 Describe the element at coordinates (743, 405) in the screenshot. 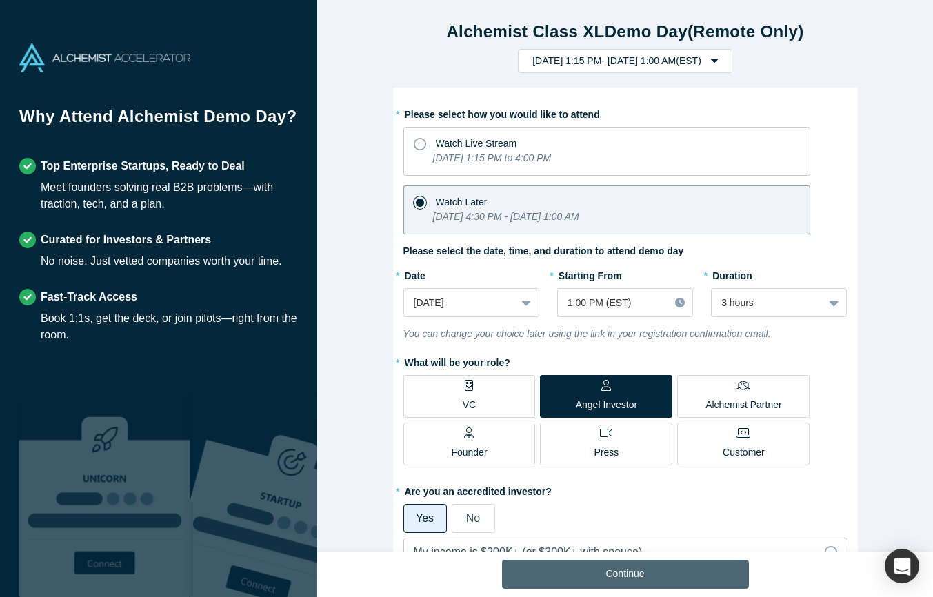

I see `p: Alchemist Partner` at that location.